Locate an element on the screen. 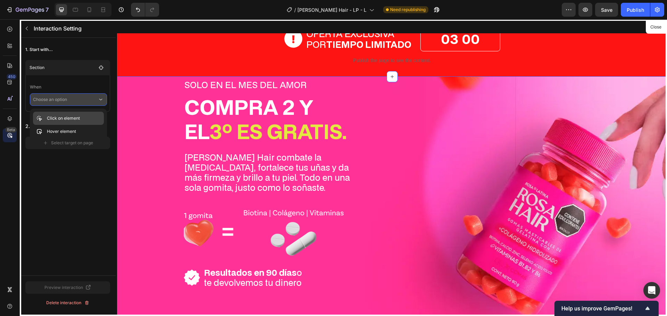  p: Click on element is located at coordinates (63, 118).